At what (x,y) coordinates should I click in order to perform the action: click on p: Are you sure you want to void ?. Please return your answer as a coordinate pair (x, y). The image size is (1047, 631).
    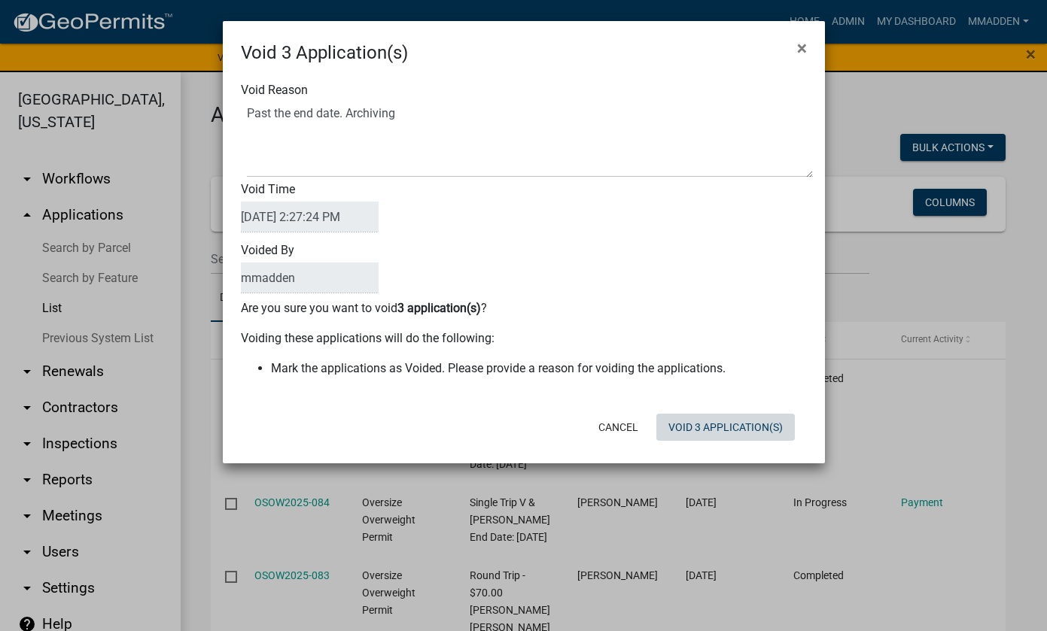
    Looking at the image, I should click on (524, 309).